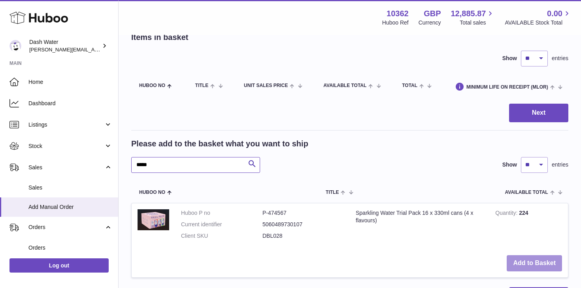 Image resolution: width=581 pixels, height=288 pixels. What do you see at coordinates (266, 85) in the screenshot?
I see `span: Unit Sales Price` at bounding box center [266, 85].